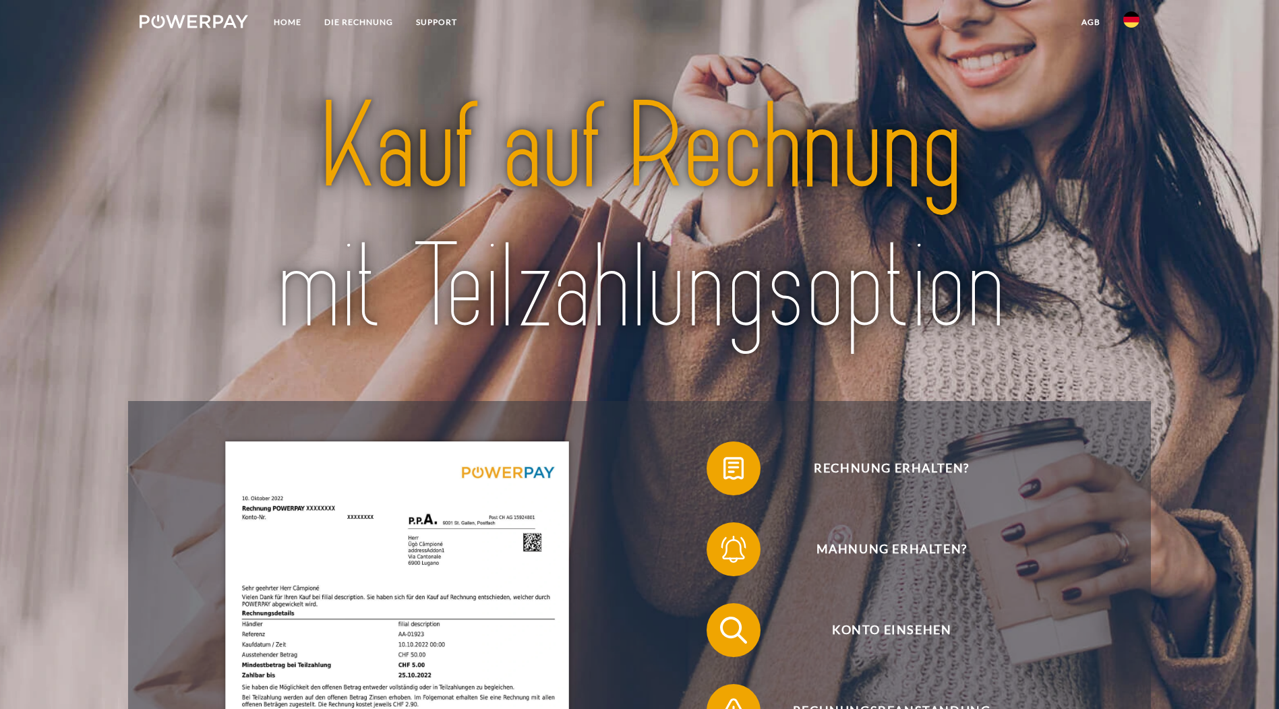 Image resolution: width=1279 pixels, height=709 pixels. I want to click on a: Rechnung erhalten?, so click(882, 468).